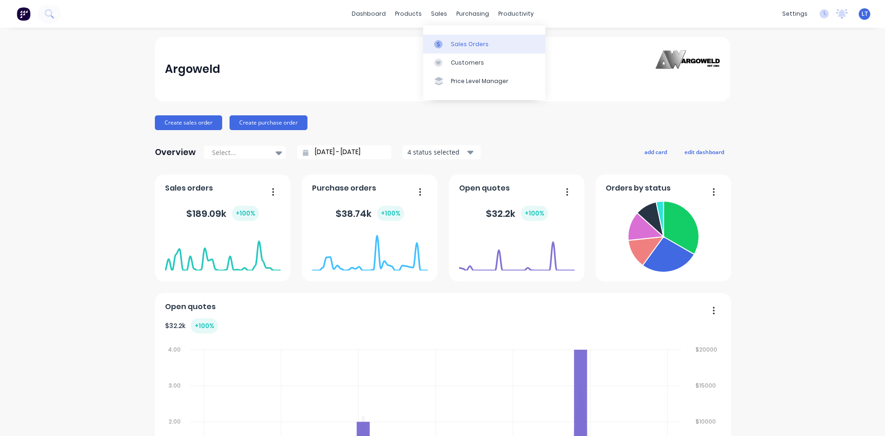  I want to click on div: Customers, so click(467, 63).